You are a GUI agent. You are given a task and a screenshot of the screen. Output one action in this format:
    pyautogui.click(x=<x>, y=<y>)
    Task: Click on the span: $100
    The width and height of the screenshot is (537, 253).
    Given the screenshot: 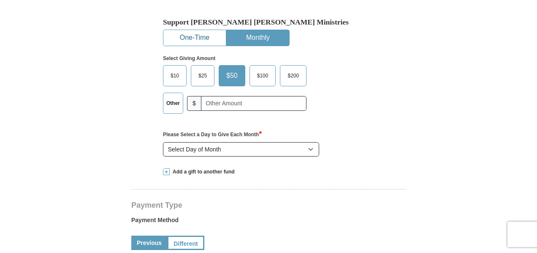 What is the action you would take?
    pyautogui.click(x=263, y=76)
    